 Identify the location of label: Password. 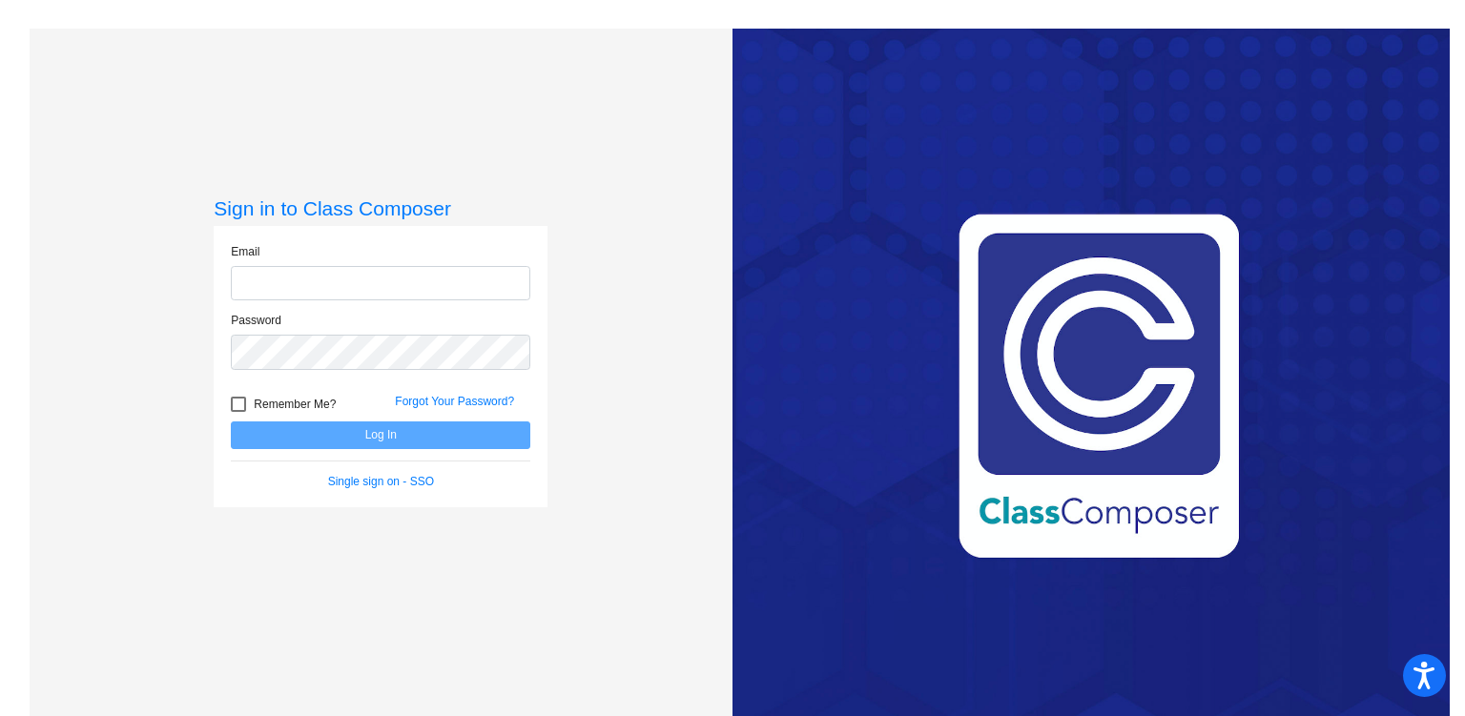
(256, 320).